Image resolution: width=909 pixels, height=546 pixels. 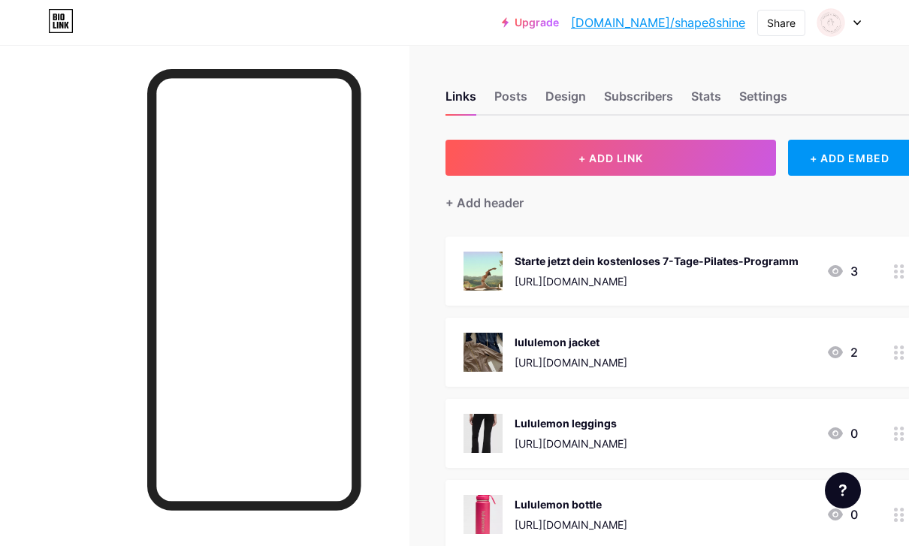 What do you see at coordinates (483, 433) in the screenshot?
I see `img: Lululemon leggings` at bounding box center [483, 433].